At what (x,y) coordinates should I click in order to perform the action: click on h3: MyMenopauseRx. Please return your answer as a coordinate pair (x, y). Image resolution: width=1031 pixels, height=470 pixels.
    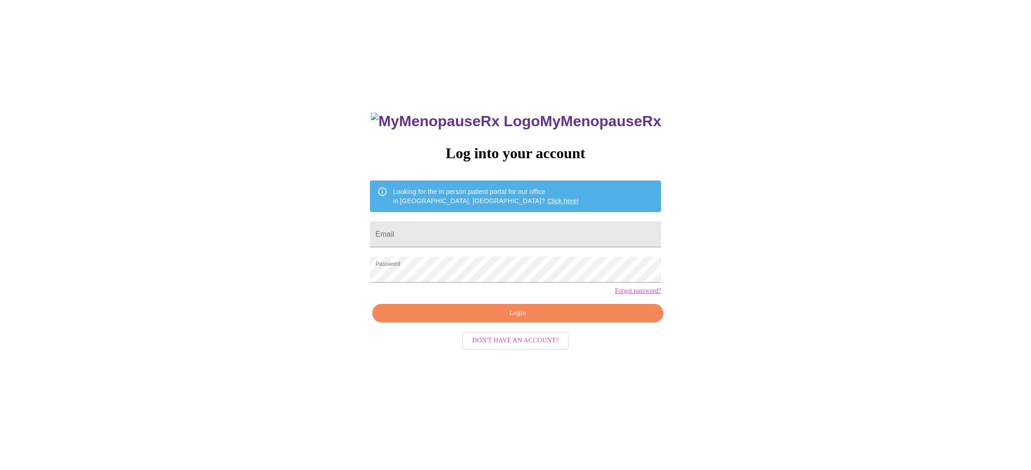
    Looking at the image, I should click on (516, 121).